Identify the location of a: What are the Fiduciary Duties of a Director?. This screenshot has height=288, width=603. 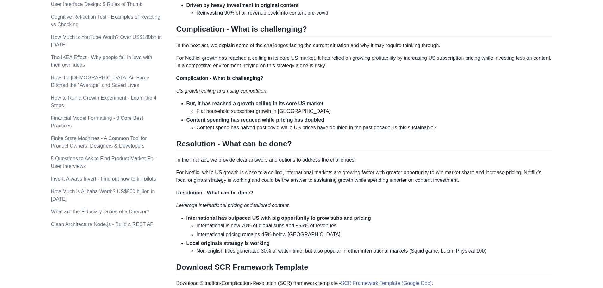
(100, 212).